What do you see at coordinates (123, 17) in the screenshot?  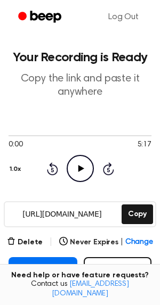 I see `a: Log Out` at bounding box center [123, 17].